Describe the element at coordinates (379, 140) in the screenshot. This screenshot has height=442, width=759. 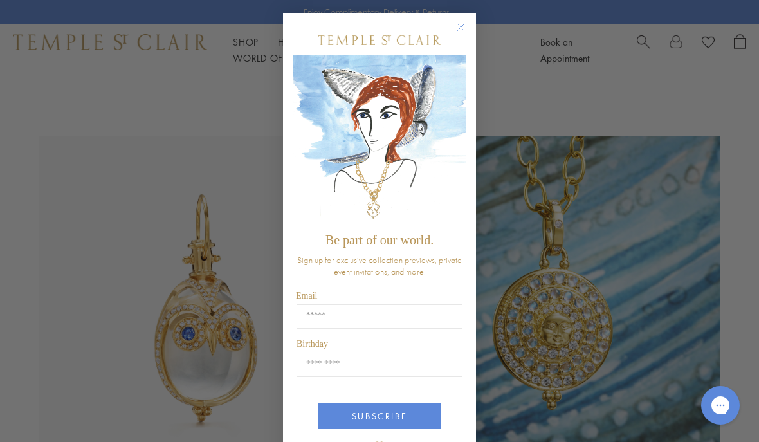
I see `img: c4a9eb12-d91a-4d4a-8ee0-386386f4f338.jpeg` at that location.